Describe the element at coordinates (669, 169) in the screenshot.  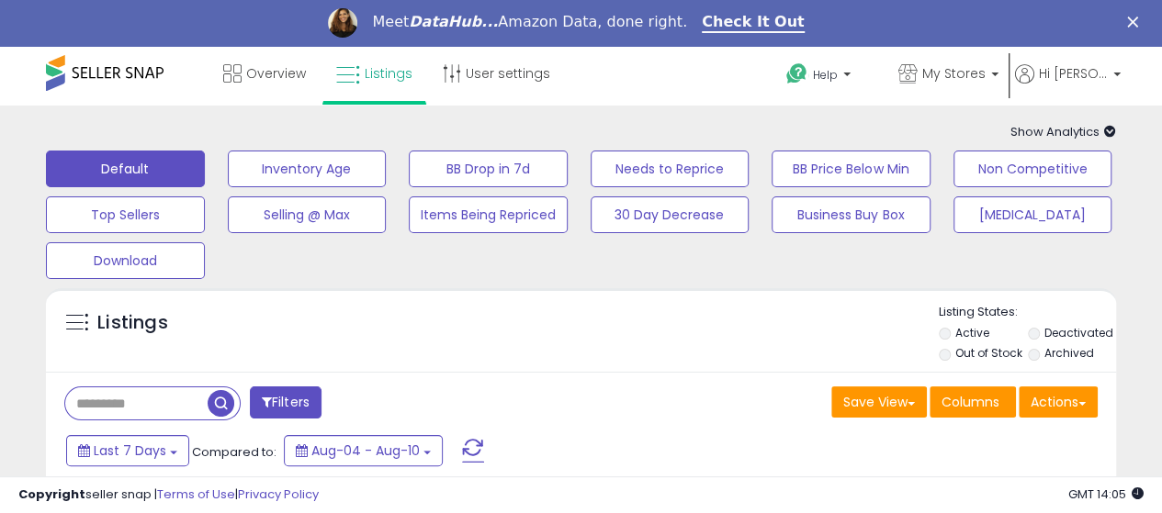
I see `button: Needs to Reprice` at that location.